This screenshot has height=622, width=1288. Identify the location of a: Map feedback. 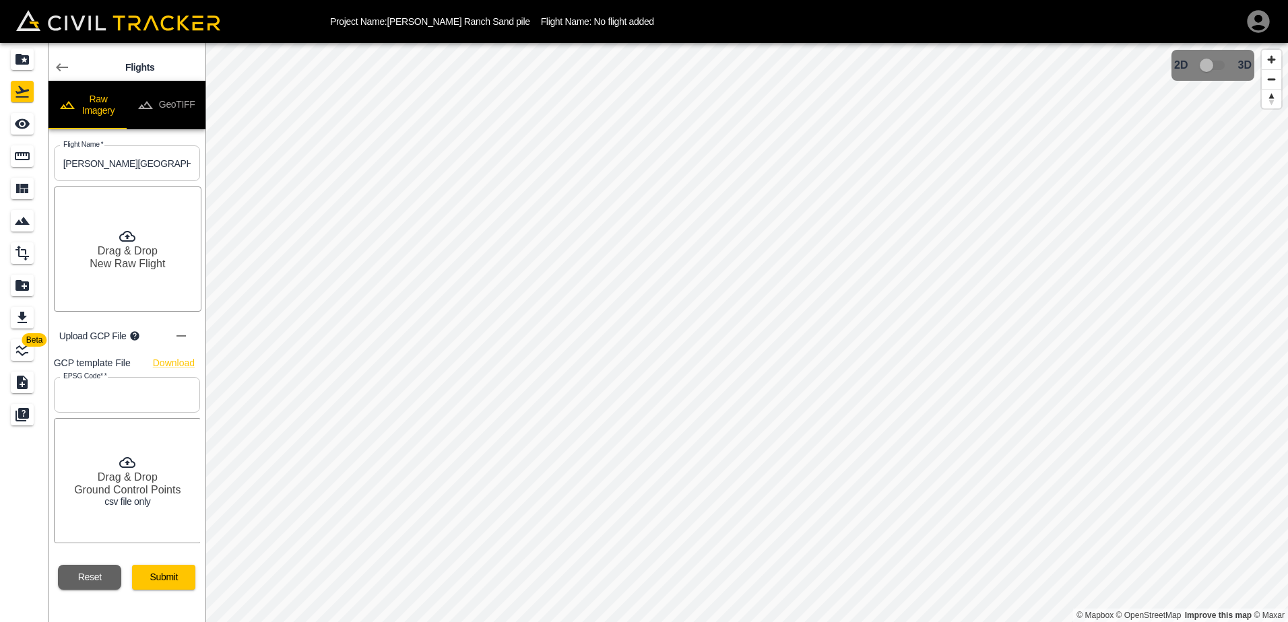
(1218, 616).